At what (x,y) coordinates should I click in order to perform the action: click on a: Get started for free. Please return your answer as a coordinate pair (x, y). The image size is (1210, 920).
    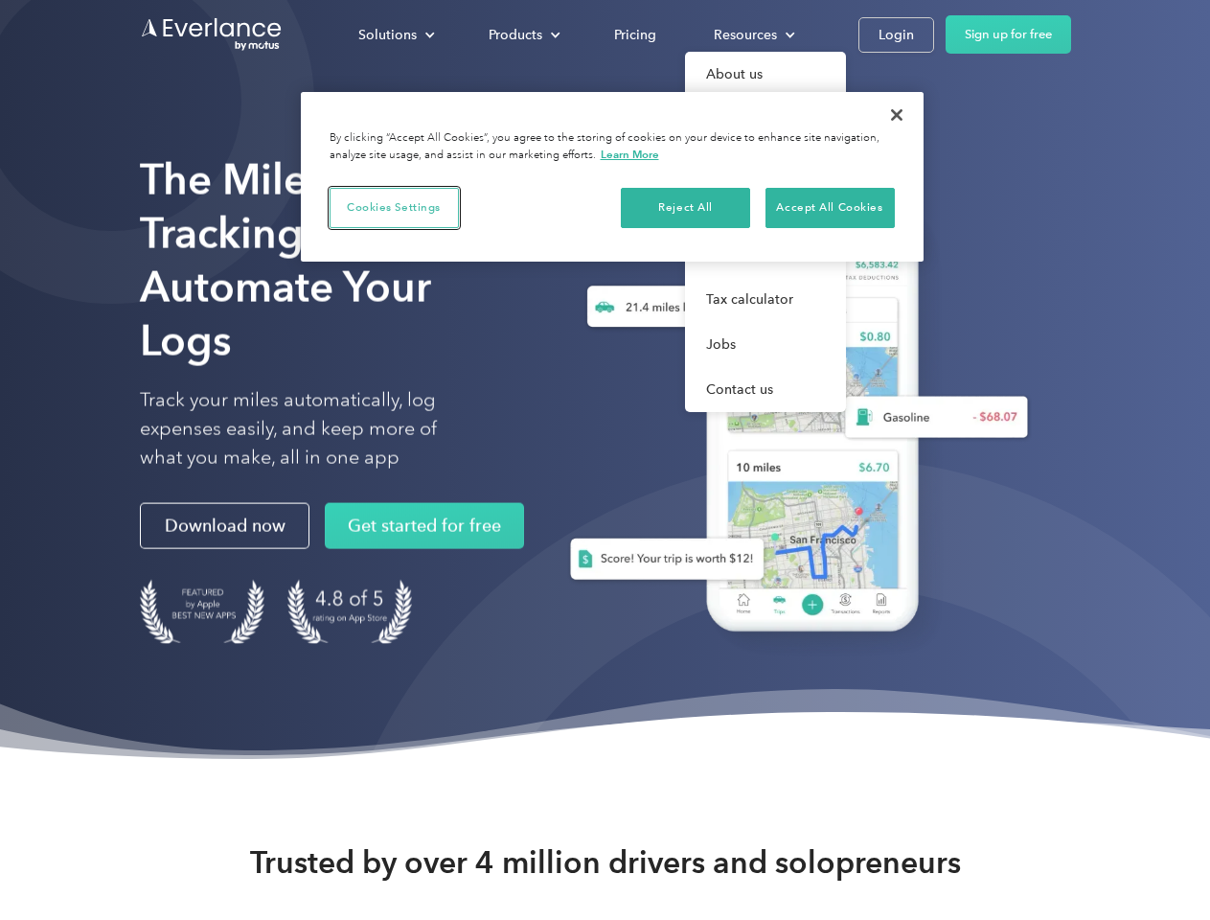
    Looking at the image, I should click on (424, 526).